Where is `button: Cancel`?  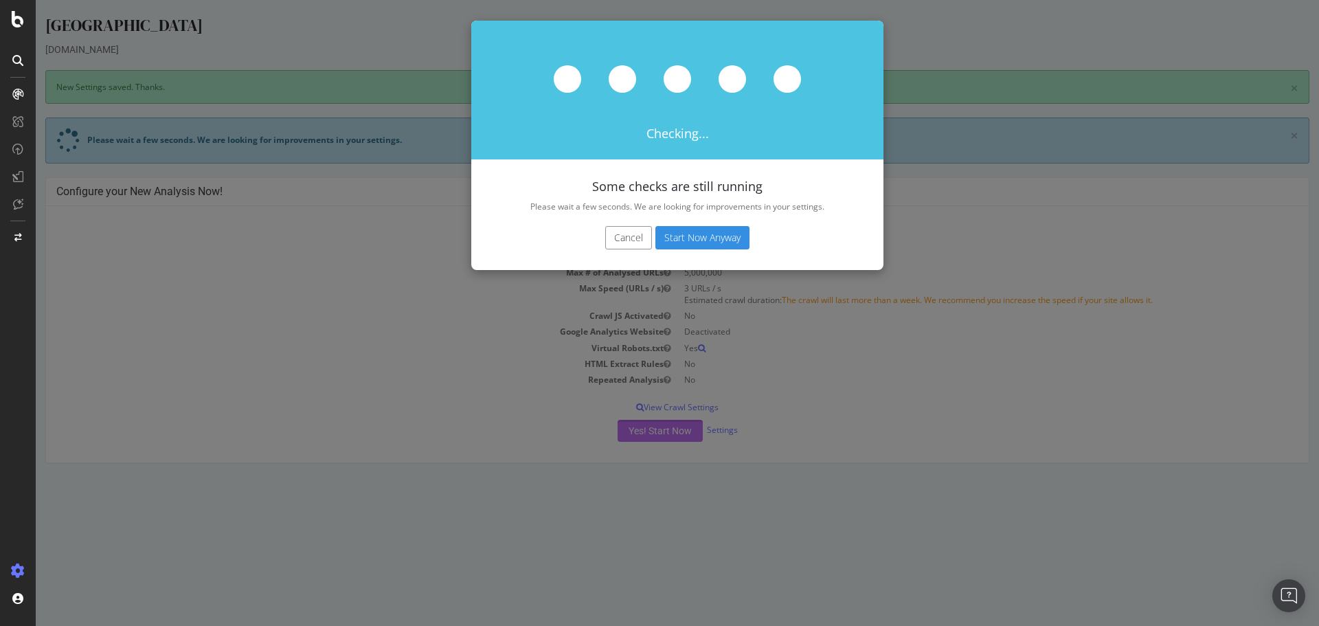
button: Cancel is located at coordinates (593, 238).